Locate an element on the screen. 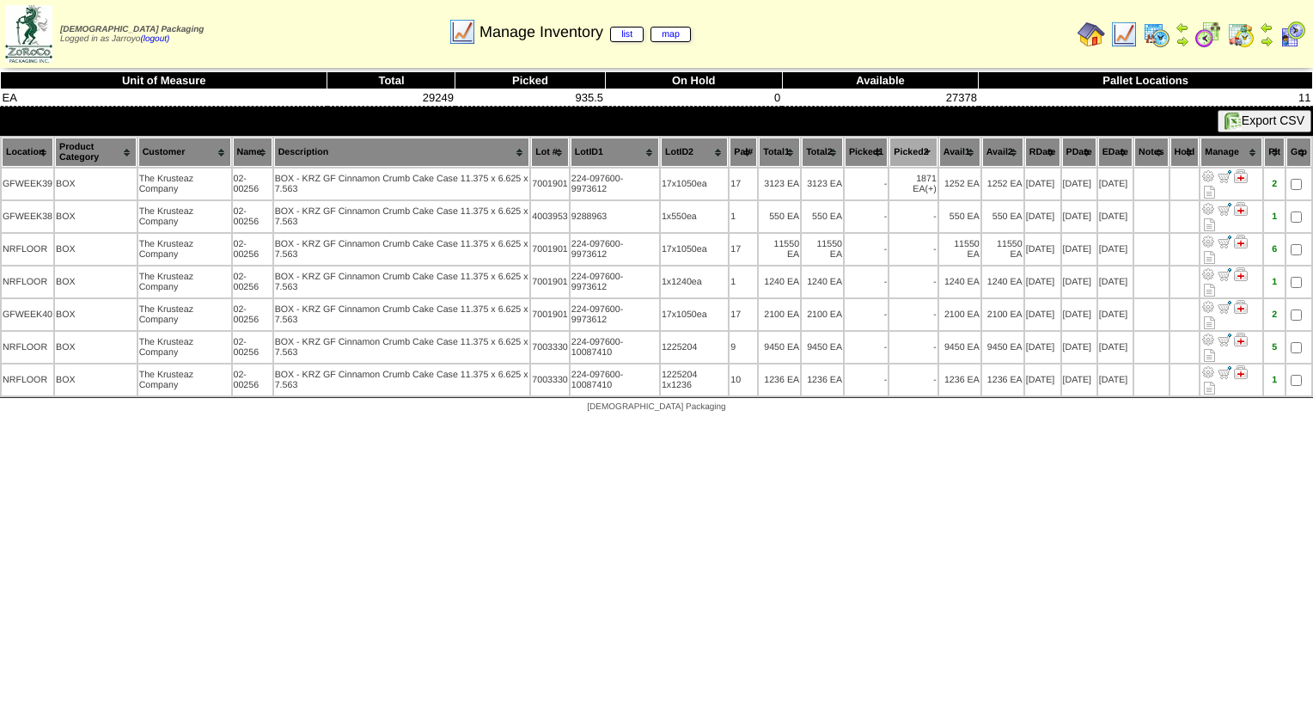 This screenshot has height=717, width=1313. td: 1x1240ea is located at coordinates (694, 282).